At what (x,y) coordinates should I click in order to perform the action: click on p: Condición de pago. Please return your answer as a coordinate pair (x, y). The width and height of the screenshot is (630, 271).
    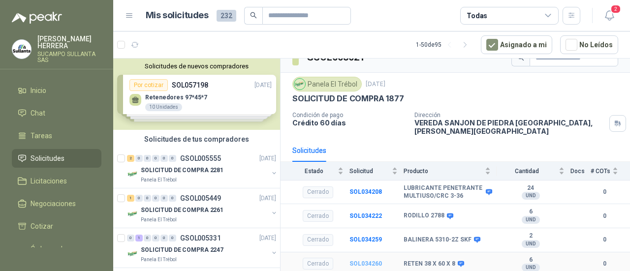
    Looking at the image, I should click on (349, 115).